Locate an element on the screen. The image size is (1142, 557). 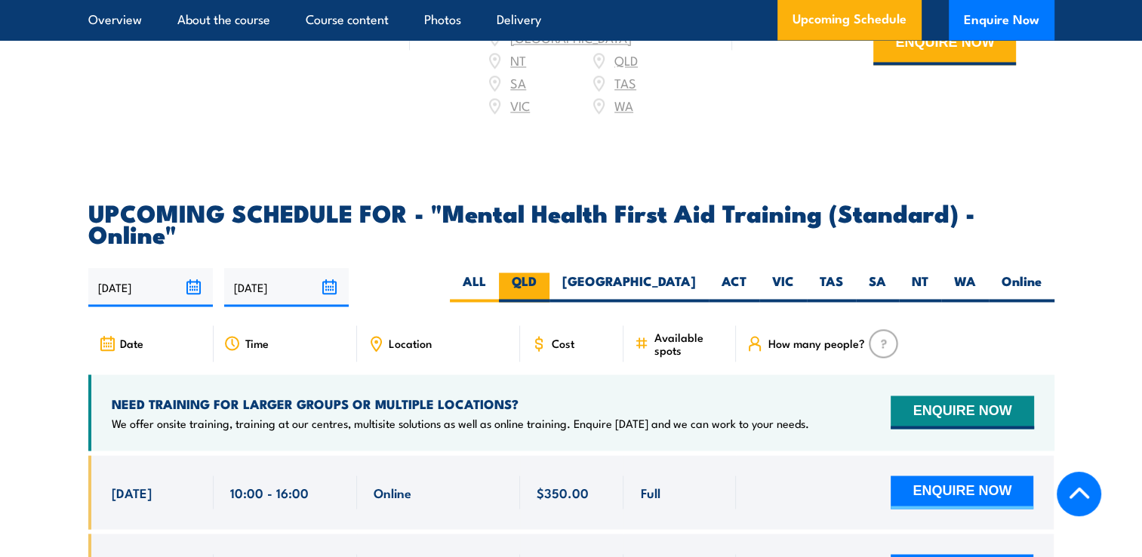
label: NT is located at coordinates (920, 287).